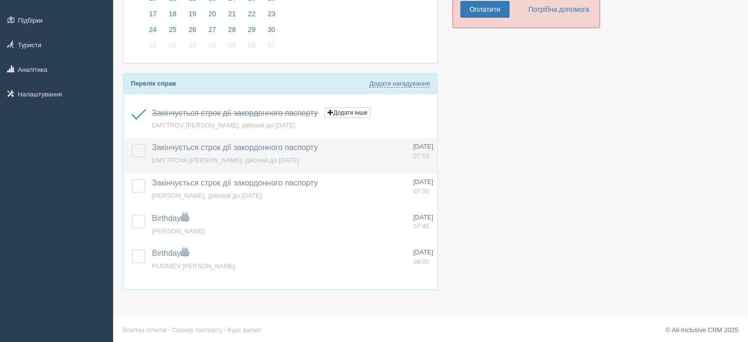 Image resolution: width=748 pixels, height=342 pixels. What do you see at coordinates (153, 32) in the screenshot?
I see `a: 24` at bounding box center [153, 32].